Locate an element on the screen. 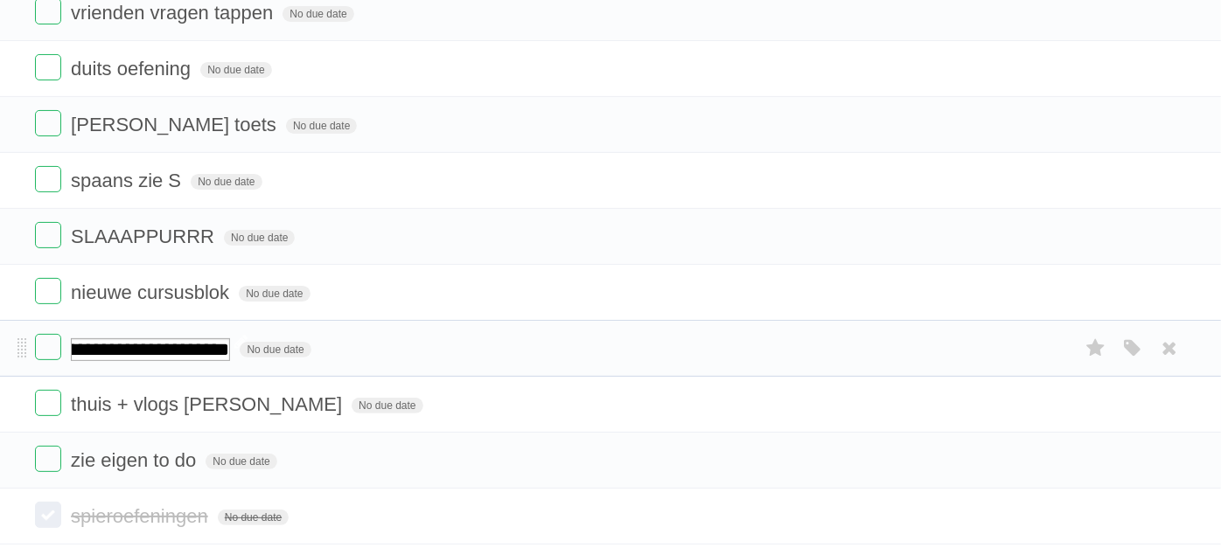 This screenshot has height=548, width=1221. span: vrienden vragen tappen is located at coordinates (174, 12).